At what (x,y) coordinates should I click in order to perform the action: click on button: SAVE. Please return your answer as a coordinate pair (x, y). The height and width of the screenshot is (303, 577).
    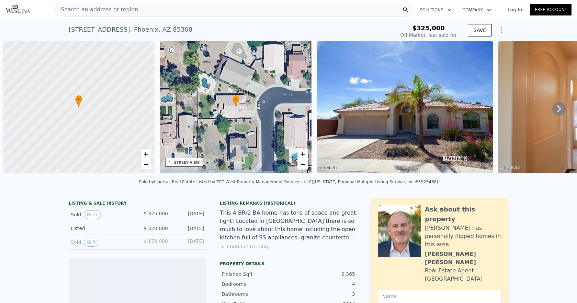
    Looking at the image, I should click on (480, 30).